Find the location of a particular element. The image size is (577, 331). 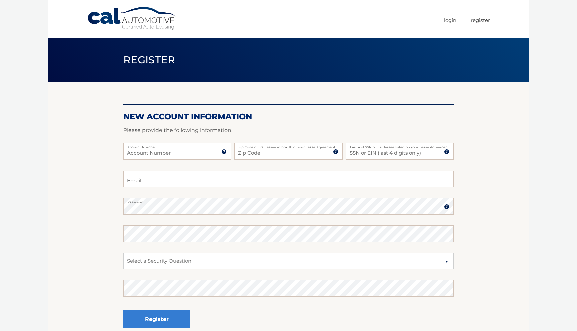

a: Login is located at coordinates (450, 20).